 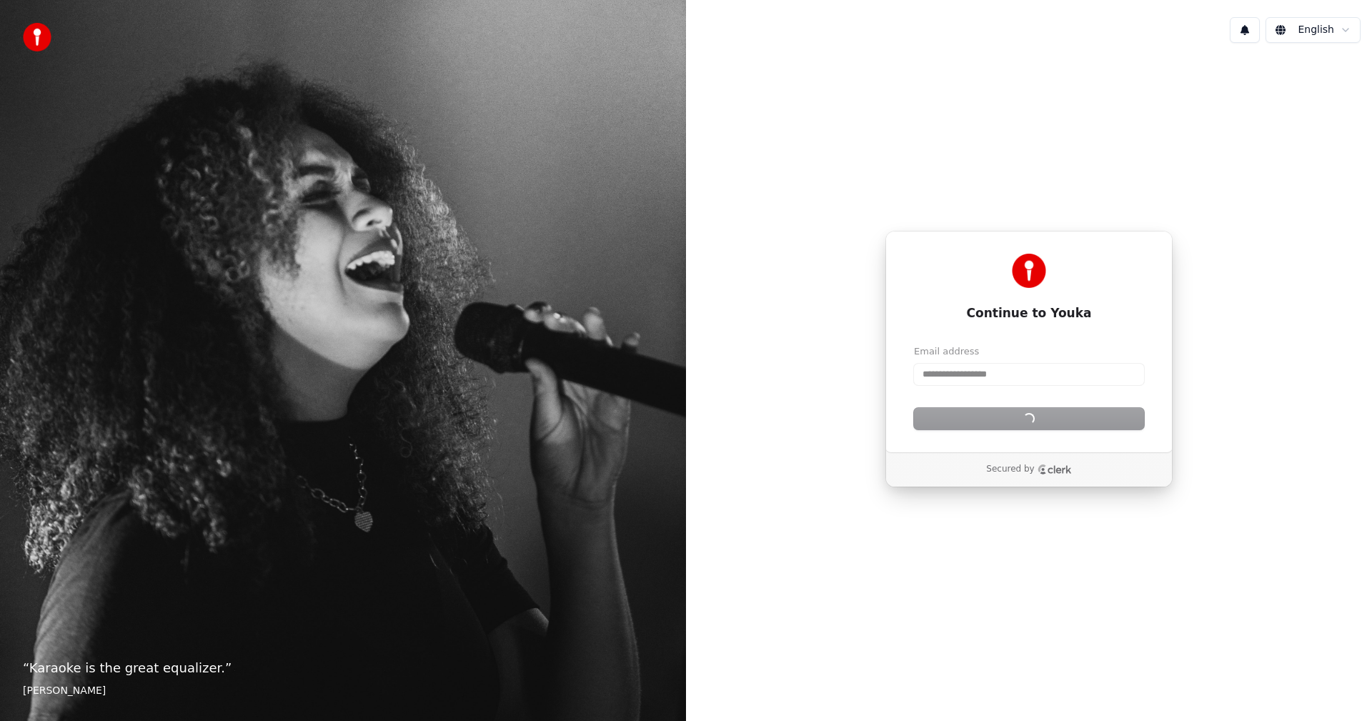 I want to click on img: youka, so click(x=37, y=37).